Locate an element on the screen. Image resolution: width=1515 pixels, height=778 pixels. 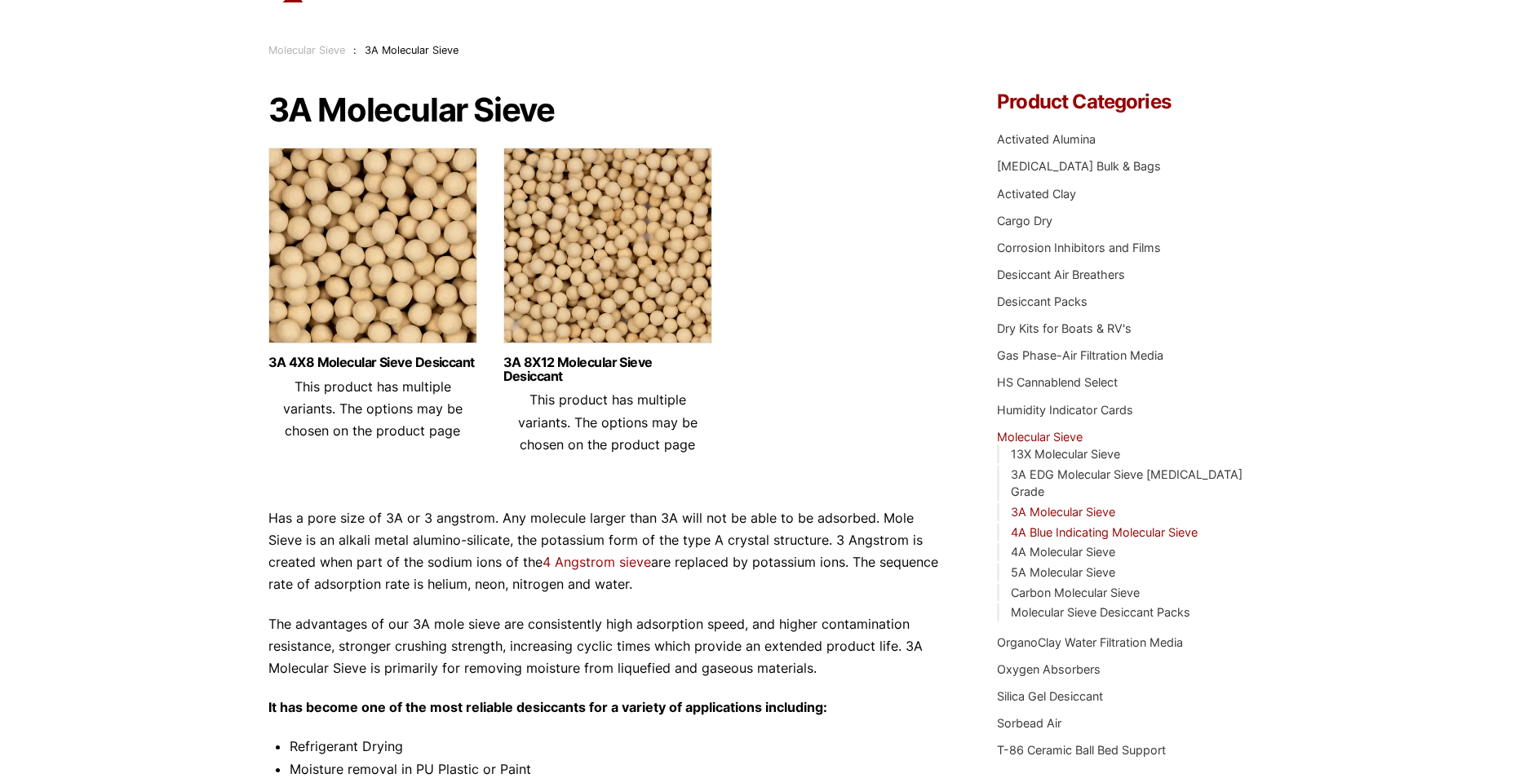
span: 3A Molecular Sieve is located at coordinates (411, 50).